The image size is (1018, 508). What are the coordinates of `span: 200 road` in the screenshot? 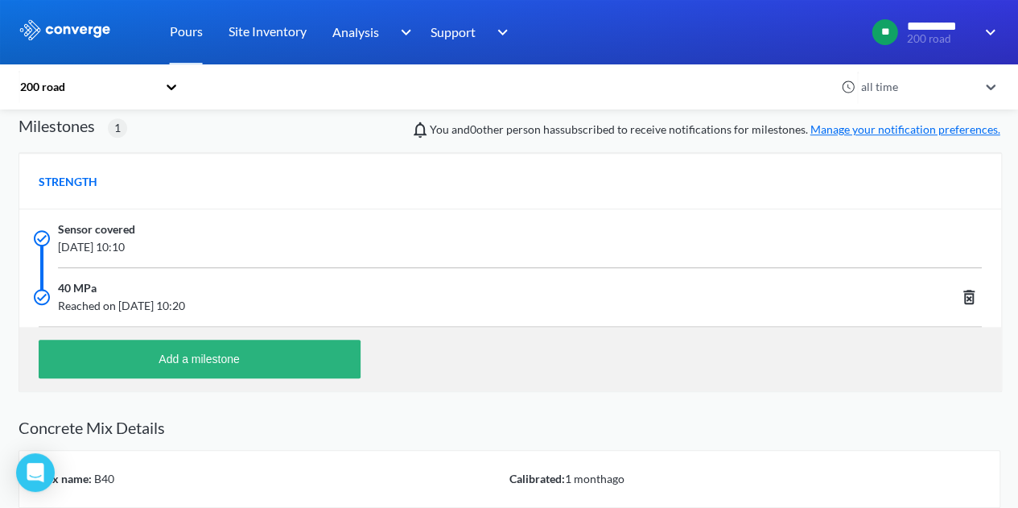 It's located at (941, 39).